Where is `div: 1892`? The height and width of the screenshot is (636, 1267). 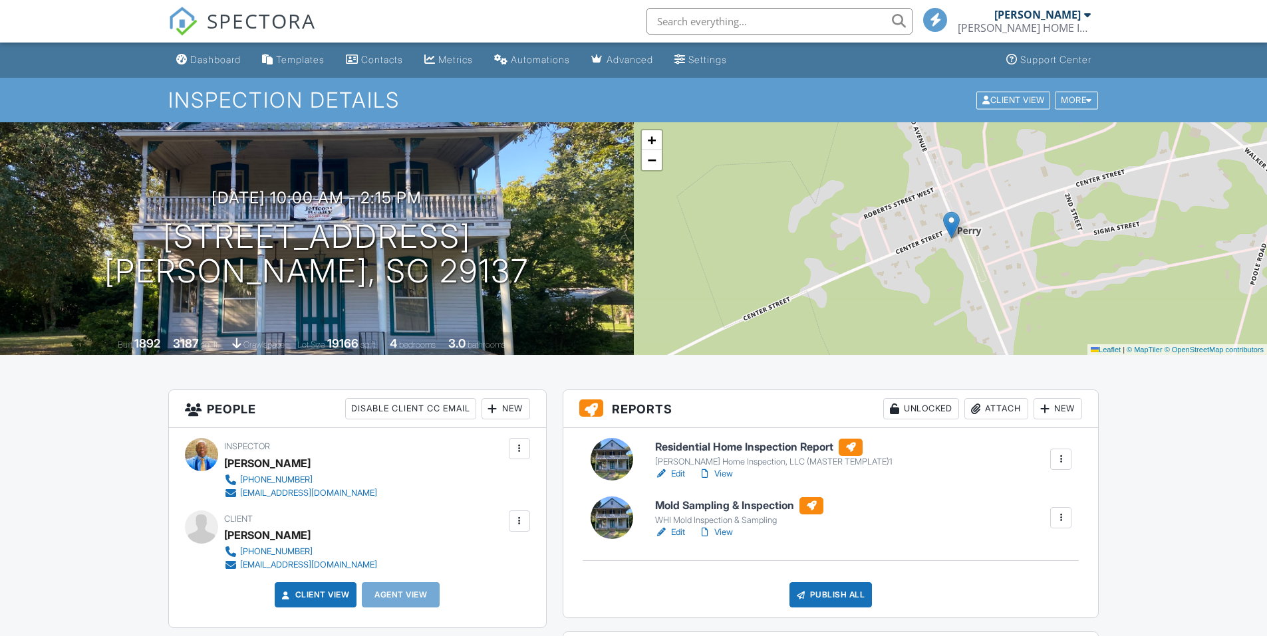 div: 1892 is located at coordinates (147, 343).